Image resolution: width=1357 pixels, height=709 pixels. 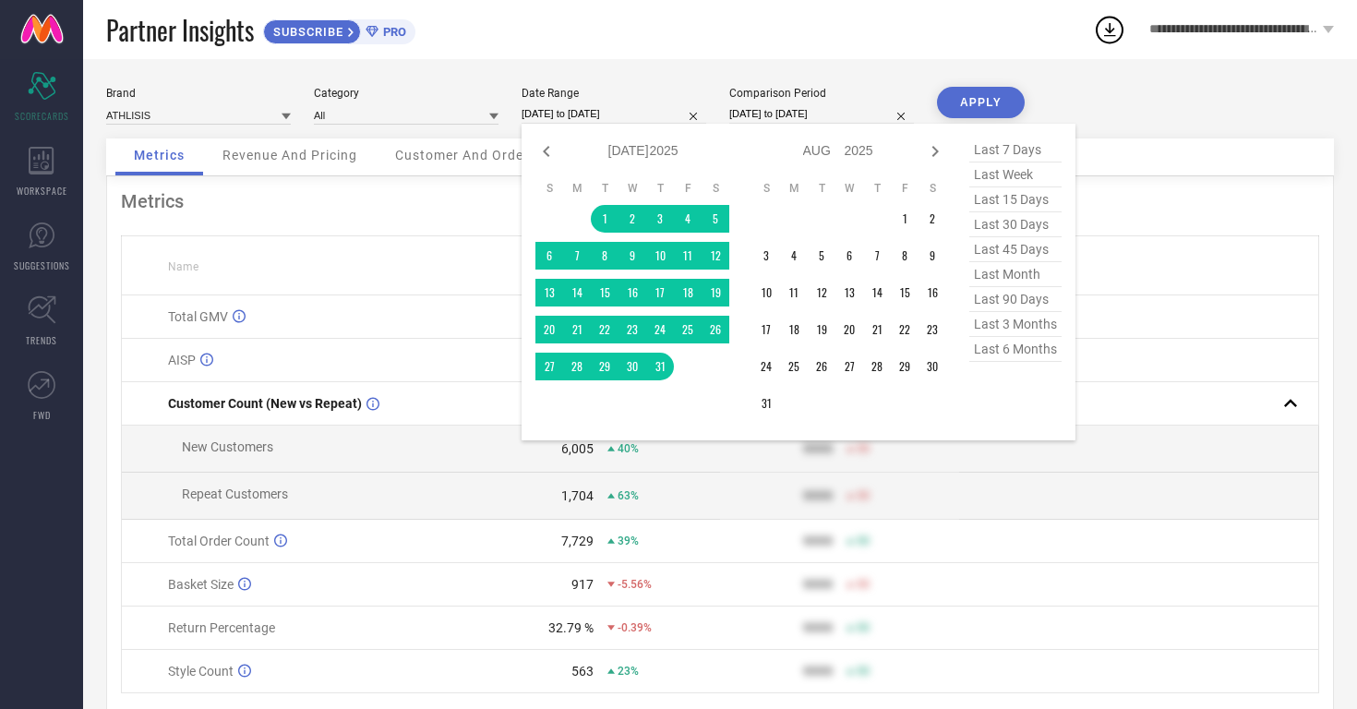 I want to click on span: Customer Count (New vs Repeat), so click(x=265, y=403).